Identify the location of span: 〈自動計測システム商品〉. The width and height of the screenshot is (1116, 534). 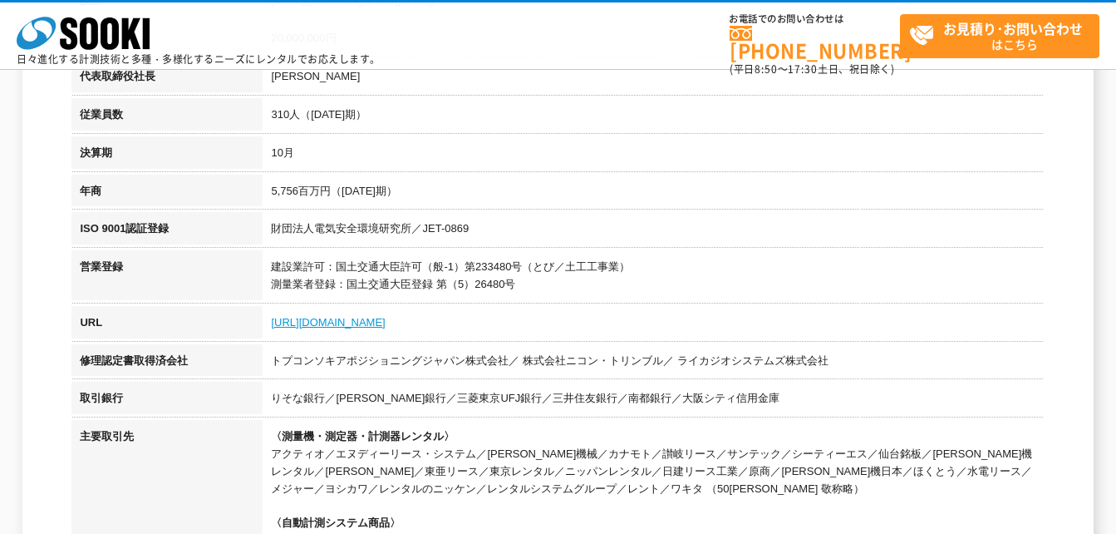
(336, 522).